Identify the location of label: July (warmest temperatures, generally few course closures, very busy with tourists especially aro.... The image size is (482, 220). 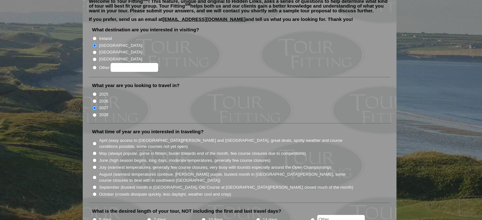
(215, 168).